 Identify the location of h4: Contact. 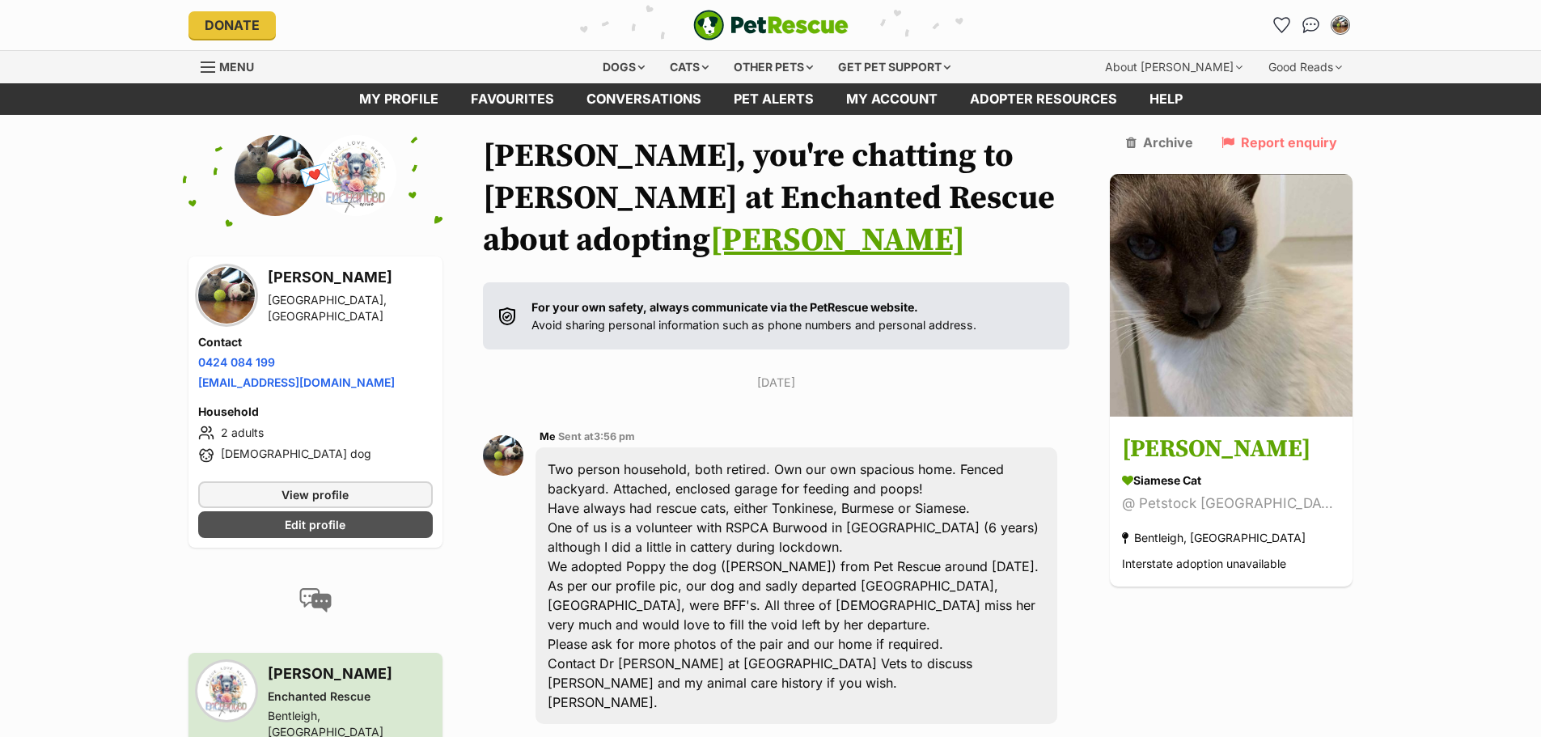
(316, 342).